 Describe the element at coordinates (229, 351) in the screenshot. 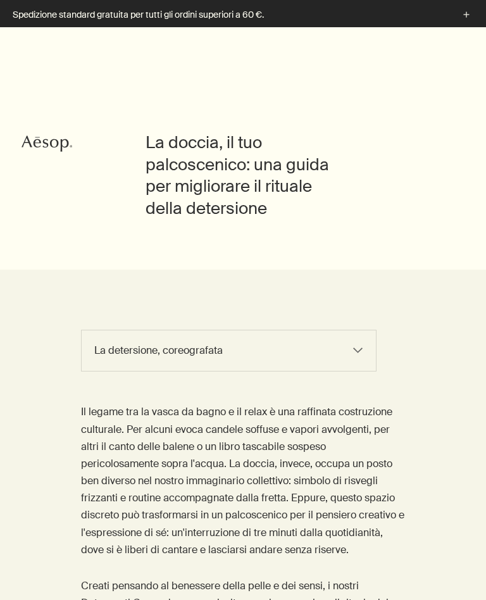

I see `select: sub-navigation` at that location.